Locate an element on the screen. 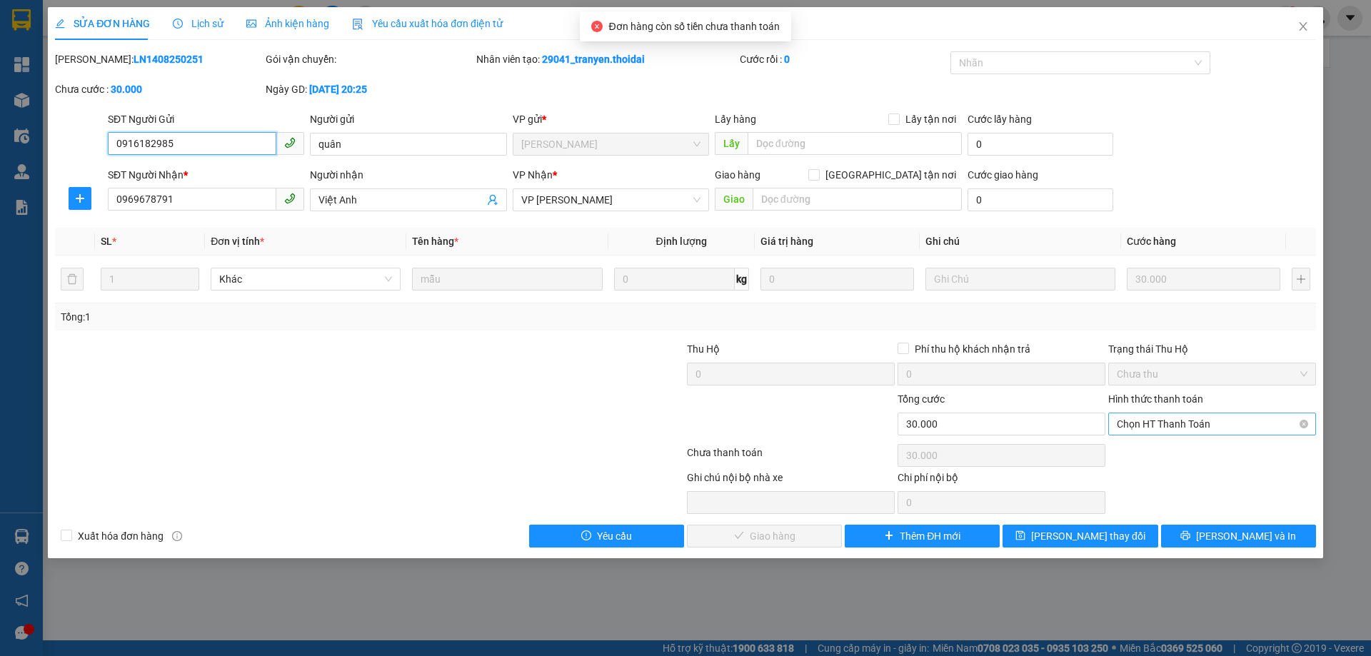 The image size is (1371, 656). b: 30.000 is located at coordinates (126, 89).